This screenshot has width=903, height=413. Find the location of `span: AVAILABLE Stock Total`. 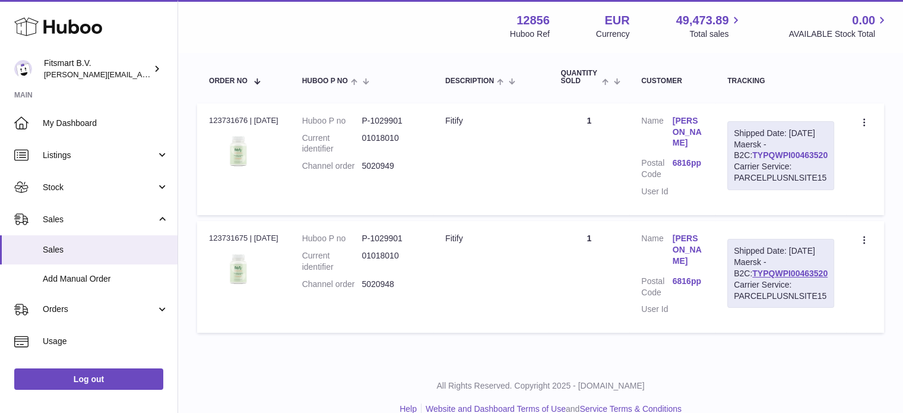

span: AVAILABLE Stock Total is located at coordinates (839, 34).